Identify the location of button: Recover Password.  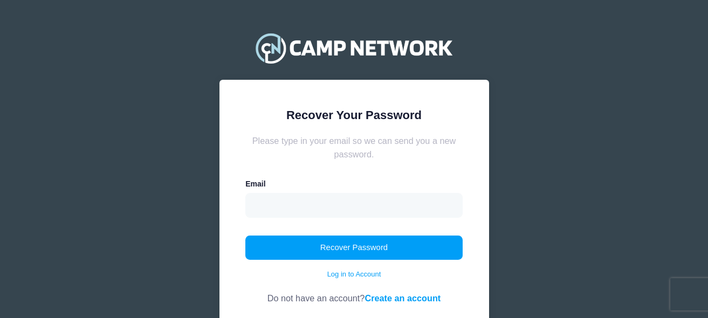
(354, 248).